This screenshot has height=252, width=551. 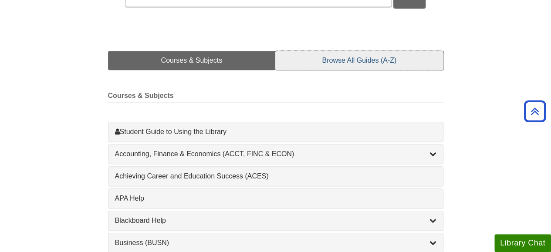 What do you see at coordinates (276, 243) in the screenshot?
I see `a: Business (BUSN)` at bounding box center [276, 243].